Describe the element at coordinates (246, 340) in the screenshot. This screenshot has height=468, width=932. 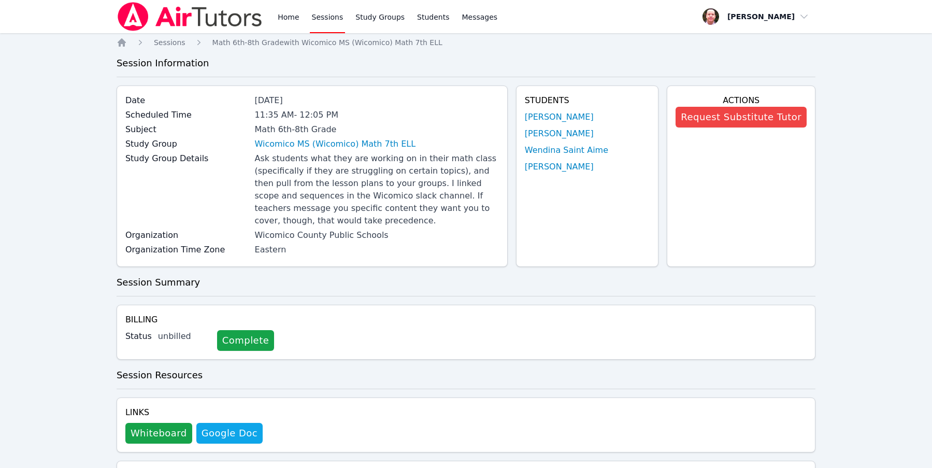
I see `a: Complete` at that location.